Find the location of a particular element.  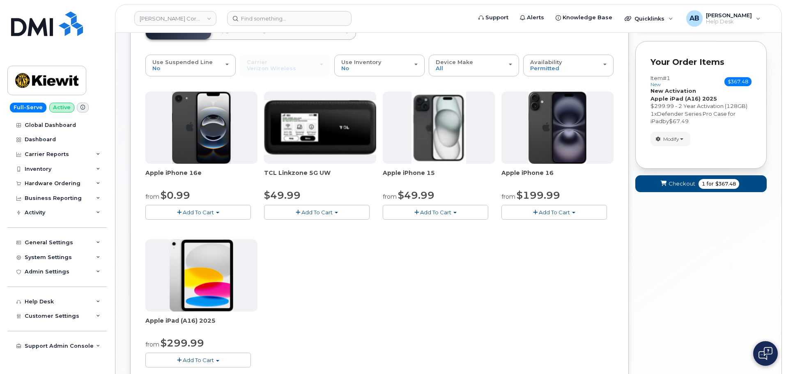

button: Use Suspended Line No is located at coordinates (190, 65).